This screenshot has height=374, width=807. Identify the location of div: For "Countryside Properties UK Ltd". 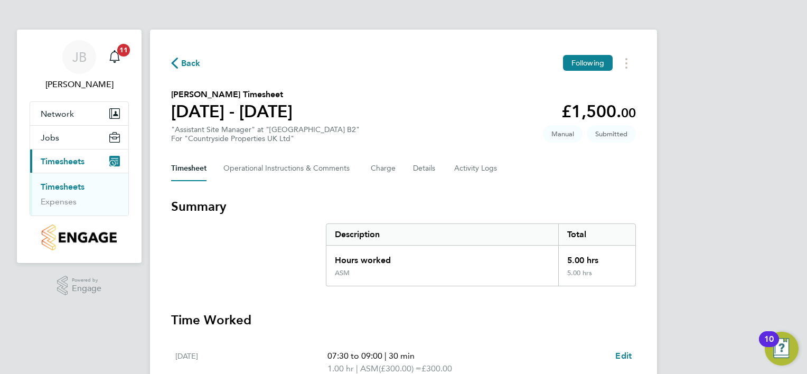
(265, 138).